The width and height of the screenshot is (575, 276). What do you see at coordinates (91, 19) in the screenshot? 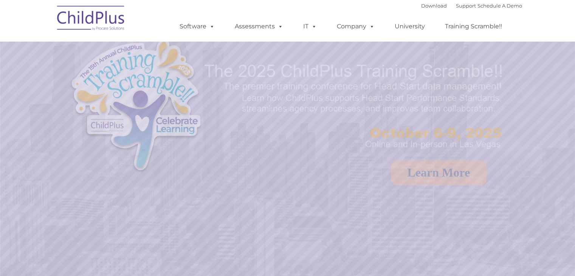
I see `img: ChildPlus by Procare Solutions` at bounding box center [91, 19].